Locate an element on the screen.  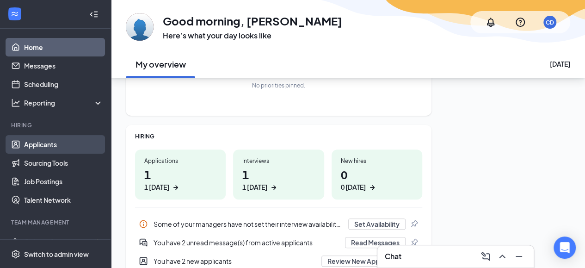
a: Talent Network is located at coordinates (63, 200).